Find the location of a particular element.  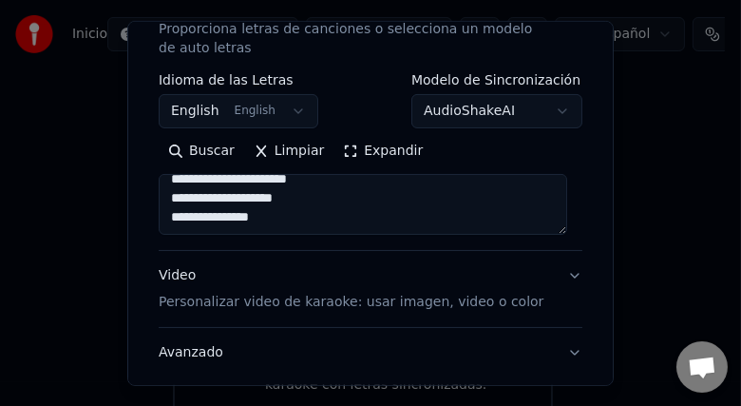

button: VideoPersonalizar video de karaoke: usar imagen, video o color is located at coordinates (371, 289).